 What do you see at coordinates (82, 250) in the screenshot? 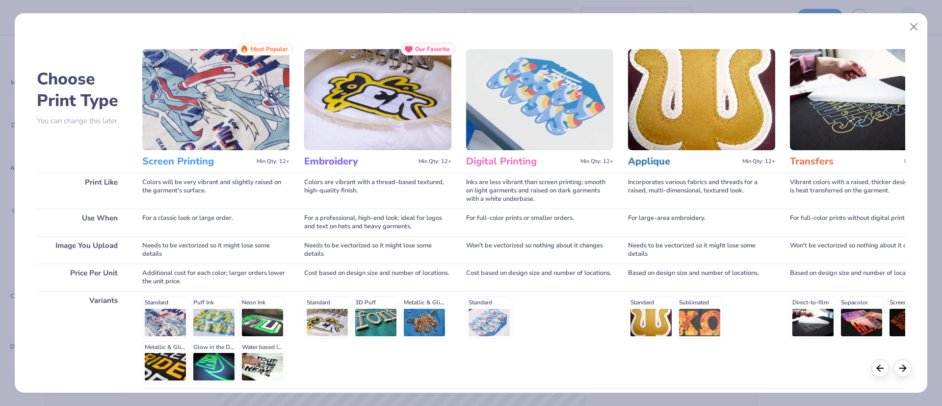
I see `div: Image You Upload` at bounding box center [82, 250].